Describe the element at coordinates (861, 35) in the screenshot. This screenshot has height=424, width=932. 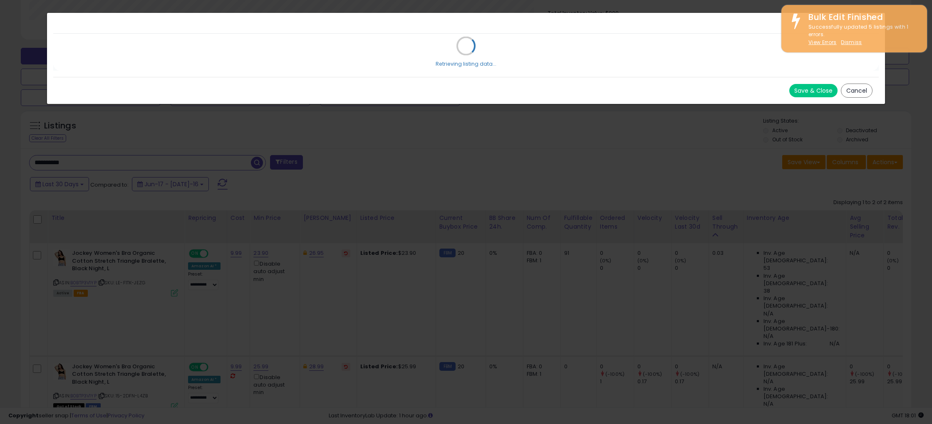
I see `div: Successfully updated 5 listings with 1 errors.` at that location.